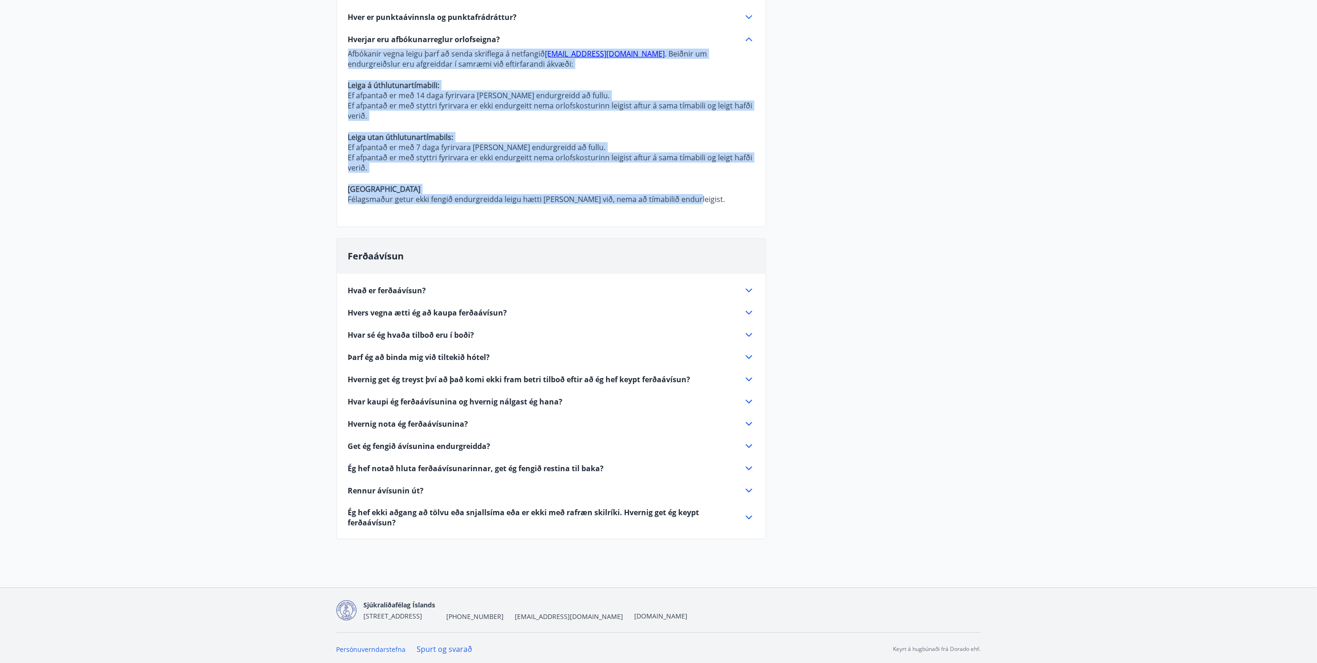 The height and width of the screenshot is (663, 1317). Describe the element at coordinates (456, 401) in the screenshot. I see `span: Hvar kaupi ég ferðaávísunina og hvernig nálgast ég hana?` at that location.